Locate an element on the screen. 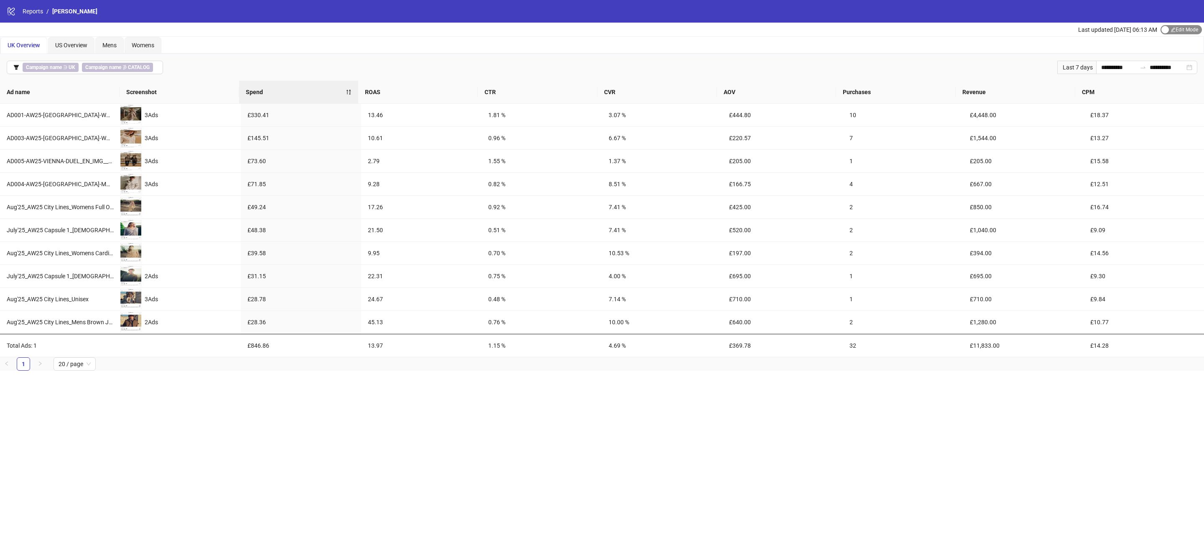 The image size is (1204, 546). div: £145.51 is located at coordinates (301, 138).